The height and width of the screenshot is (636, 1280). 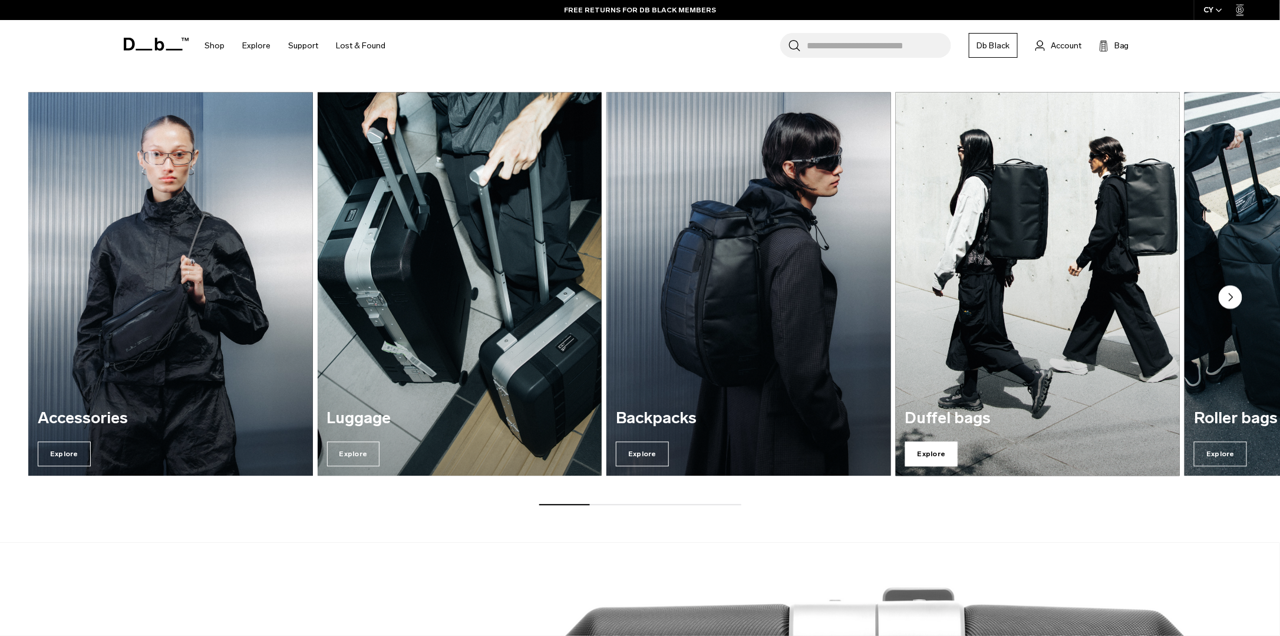 What do you see at coordinates (1038, 418) in the screenshot?
I see `h3: Duffel bags` at bounding box center [1038, 418].